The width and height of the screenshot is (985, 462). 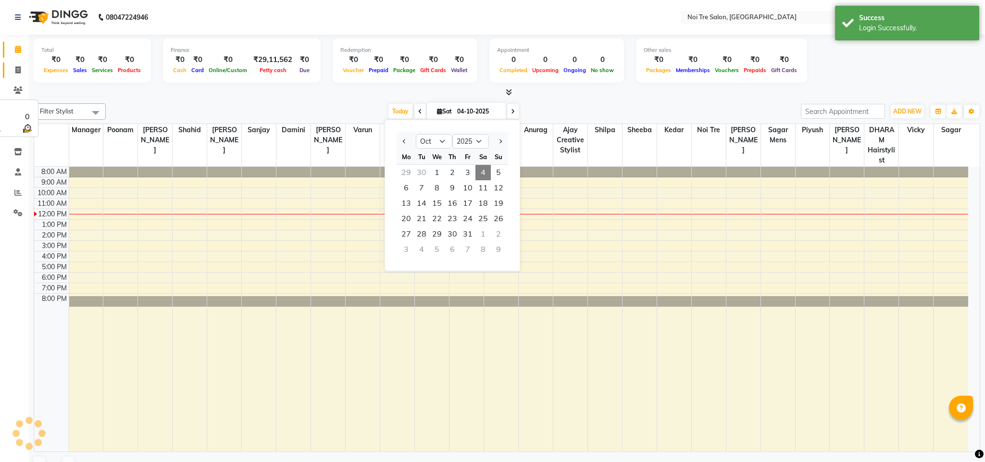 What do you see at coordinates (499, 219) in the screenshot?
I see `span: 26` at bounding box center [499, 219].